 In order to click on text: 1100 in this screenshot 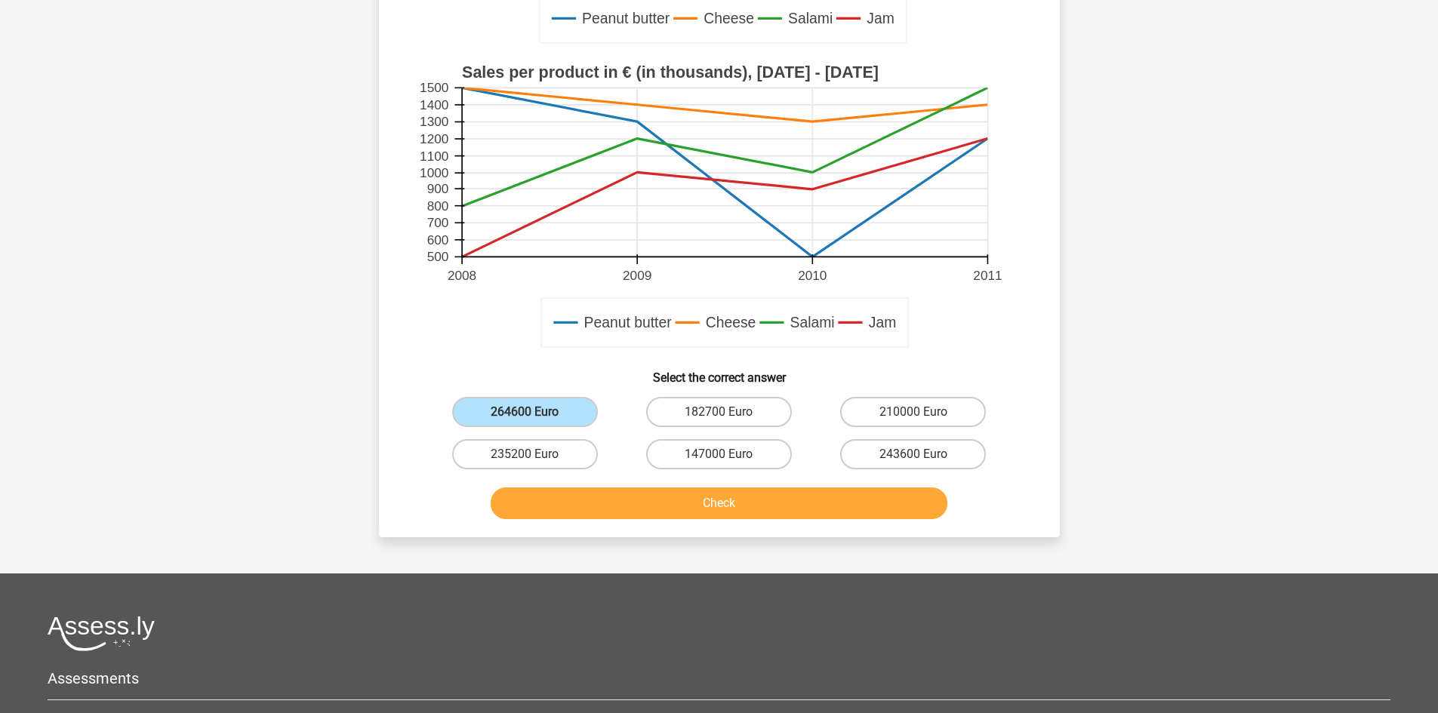, I will do `click(434, 156)`.